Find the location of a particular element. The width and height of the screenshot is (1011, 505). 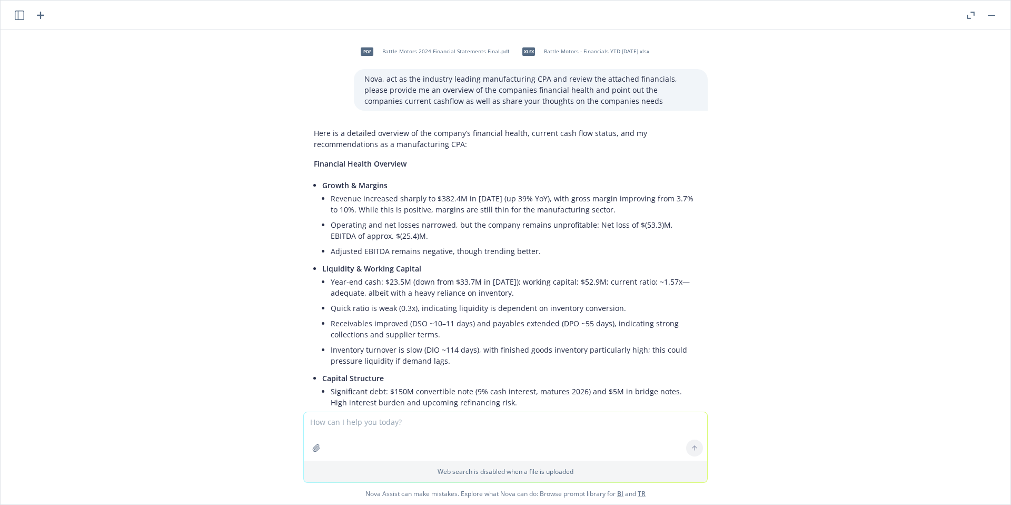

a: TR is located at coordinates (642, 493).